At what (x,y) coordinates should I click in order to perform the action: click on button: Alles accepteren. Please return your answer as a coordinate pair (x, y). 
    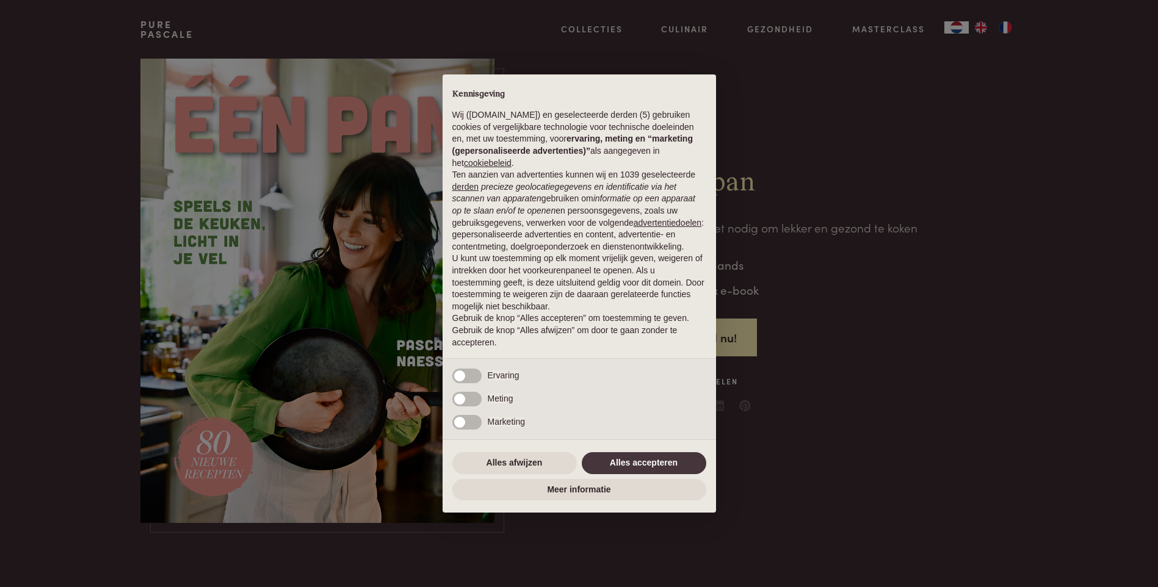
    Looking at the image, I should click on (644, 463).